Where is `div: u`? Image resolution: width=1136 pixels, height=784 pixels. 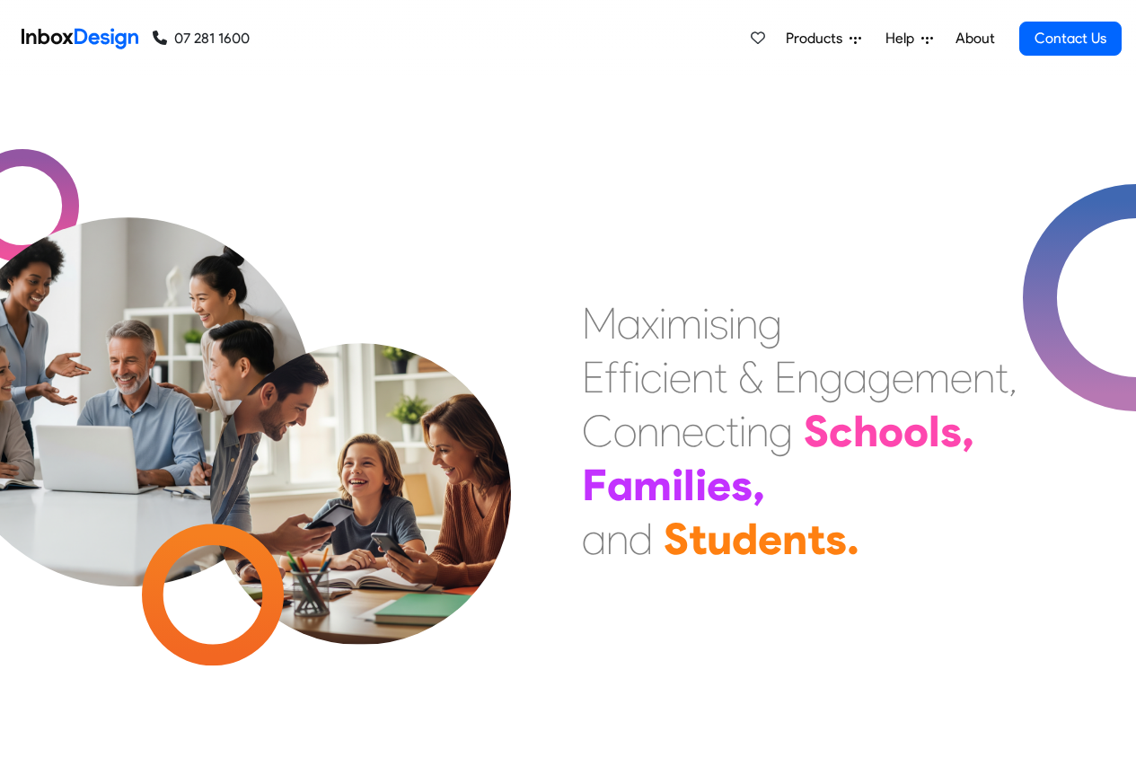
div: u is located at coordinates (719, 539).